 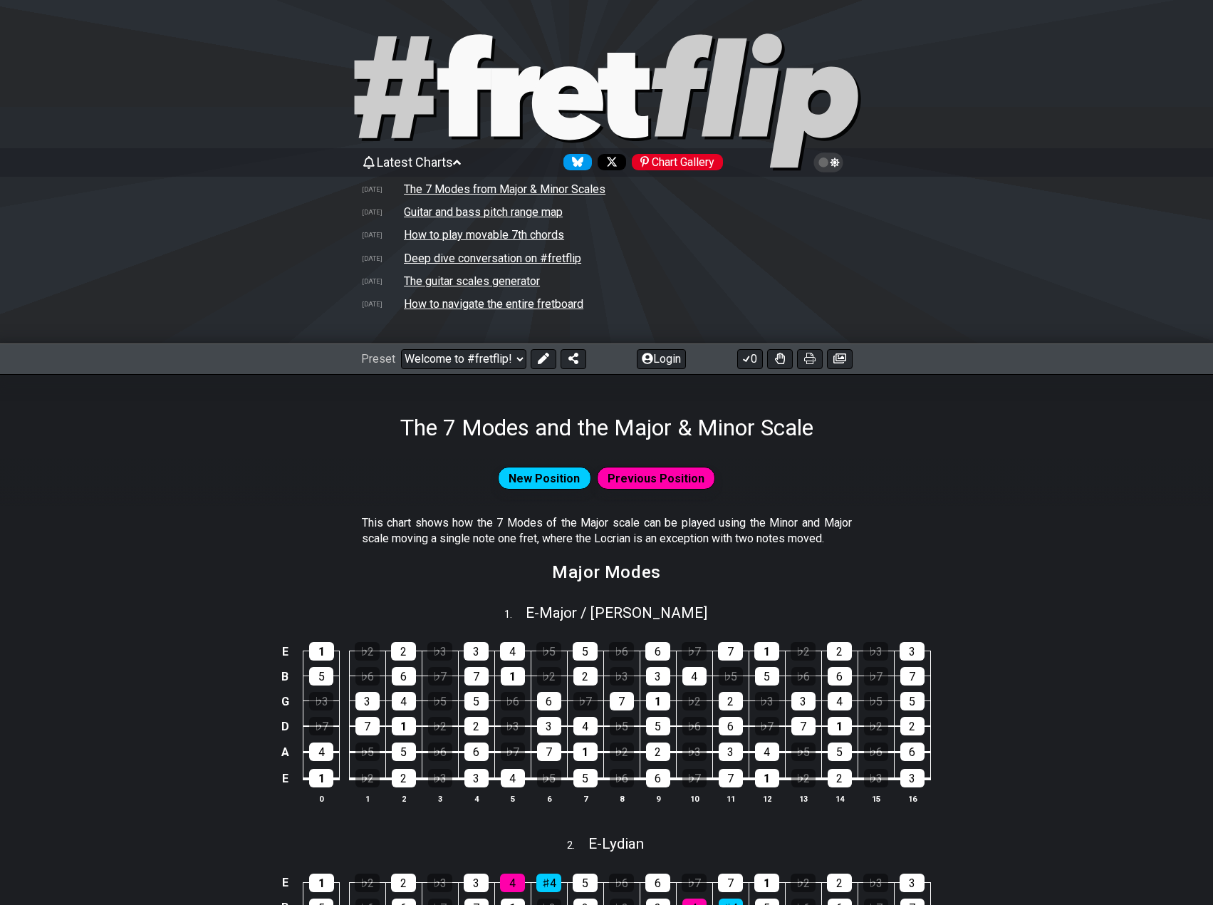 I want to click on p: This chart shows how the 7 Modes of the Major scale can be played using the Minor and Major scale..., so click(x=607, y=531).